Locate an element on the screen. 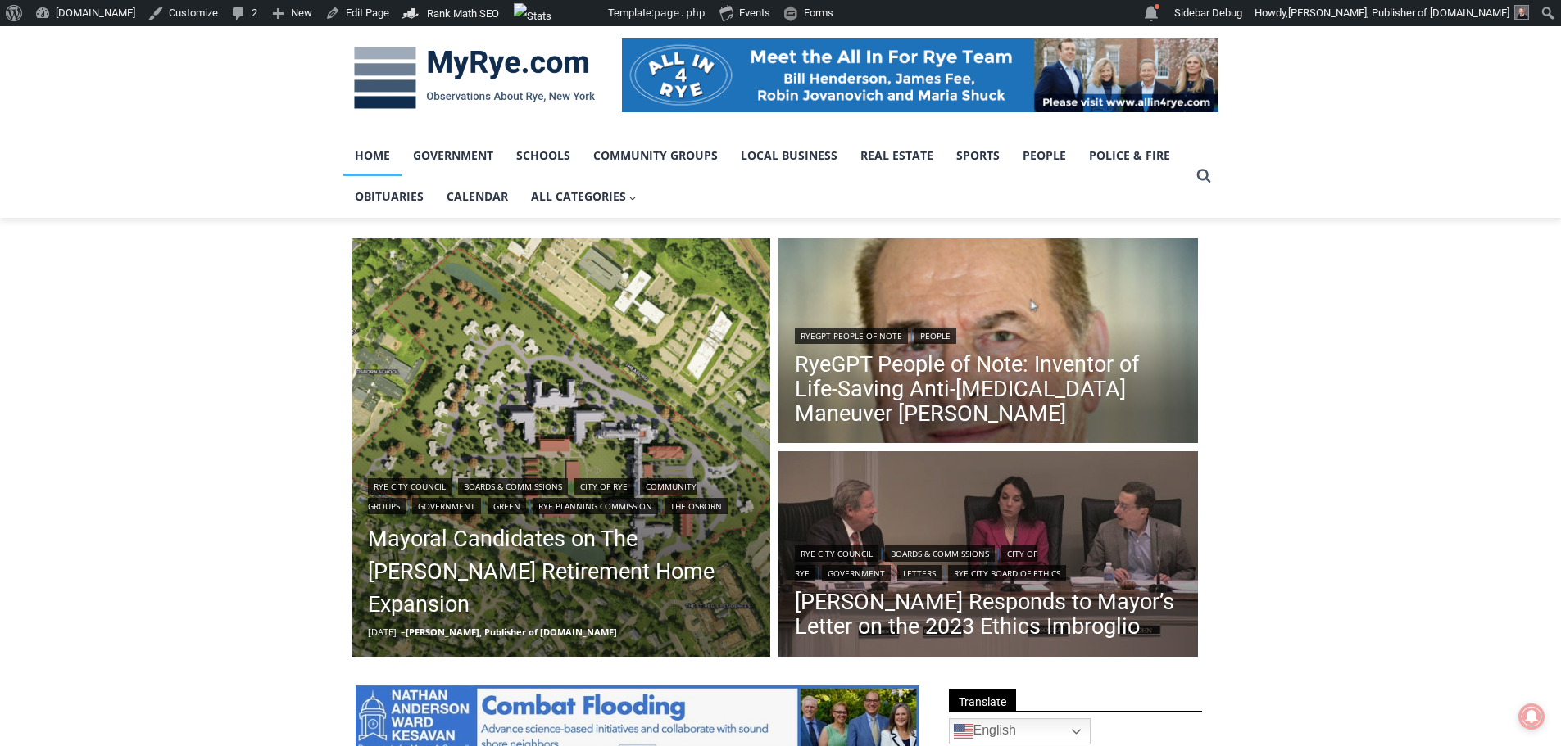 The width and height of the screenshot is (1561, 746). a: Schools is located at coordinates (543, 156).